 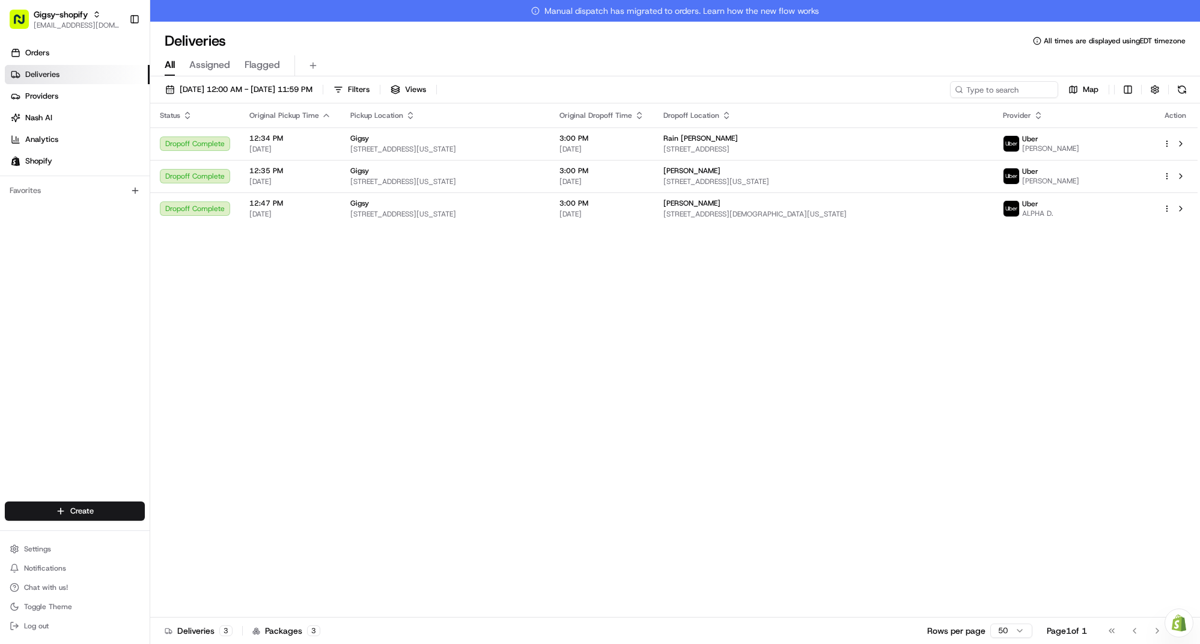 What do you see at coordinates (77, 75) in the screenshot?
I see `a: Deliveries` at bounding box center [77, 75].